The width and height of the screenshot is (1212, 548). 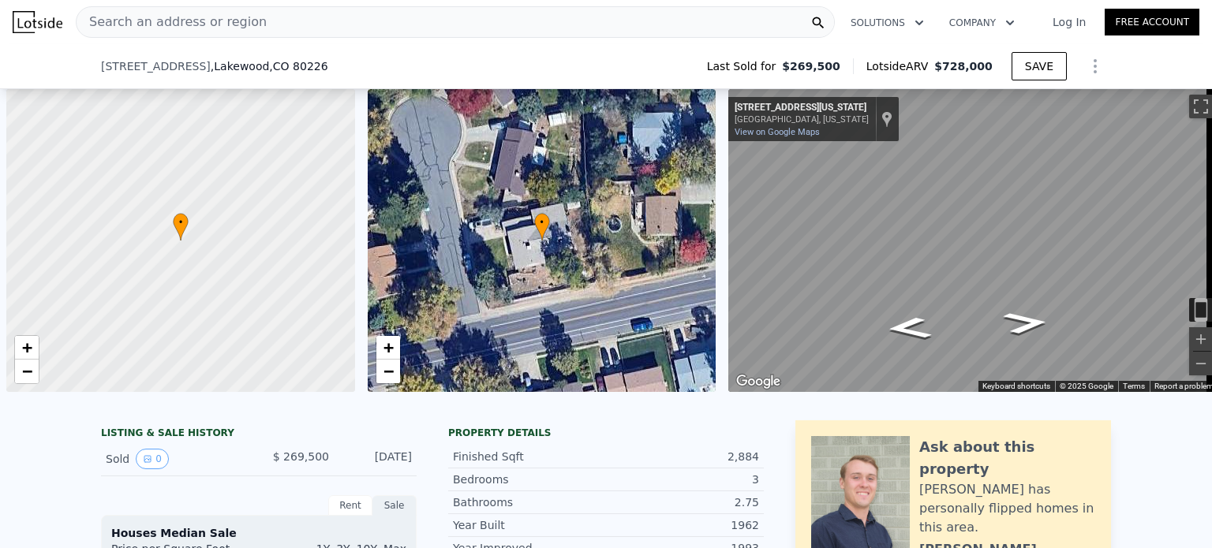 I want to click on a: Show location on map, so click(x=887, y=119).